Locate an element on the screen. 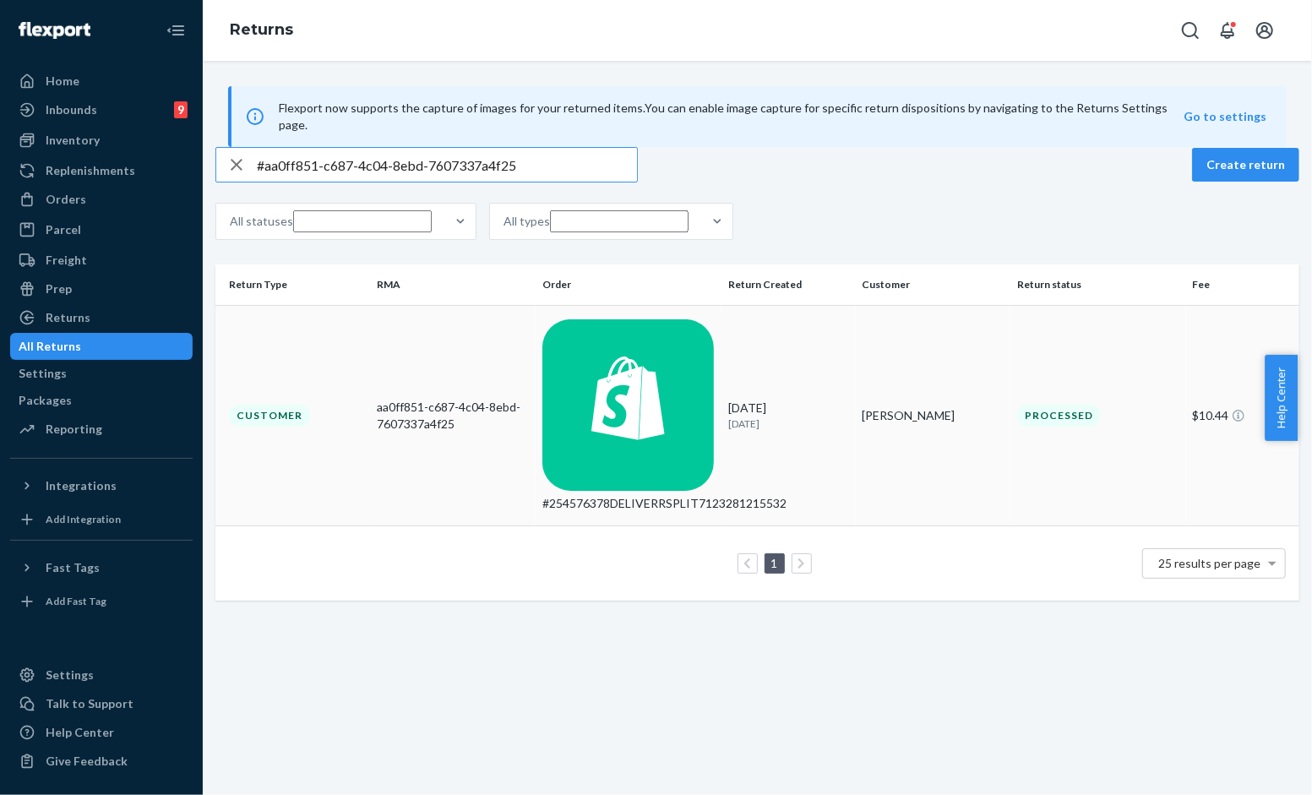  input: All statuses is located at coordinates (362, 221).